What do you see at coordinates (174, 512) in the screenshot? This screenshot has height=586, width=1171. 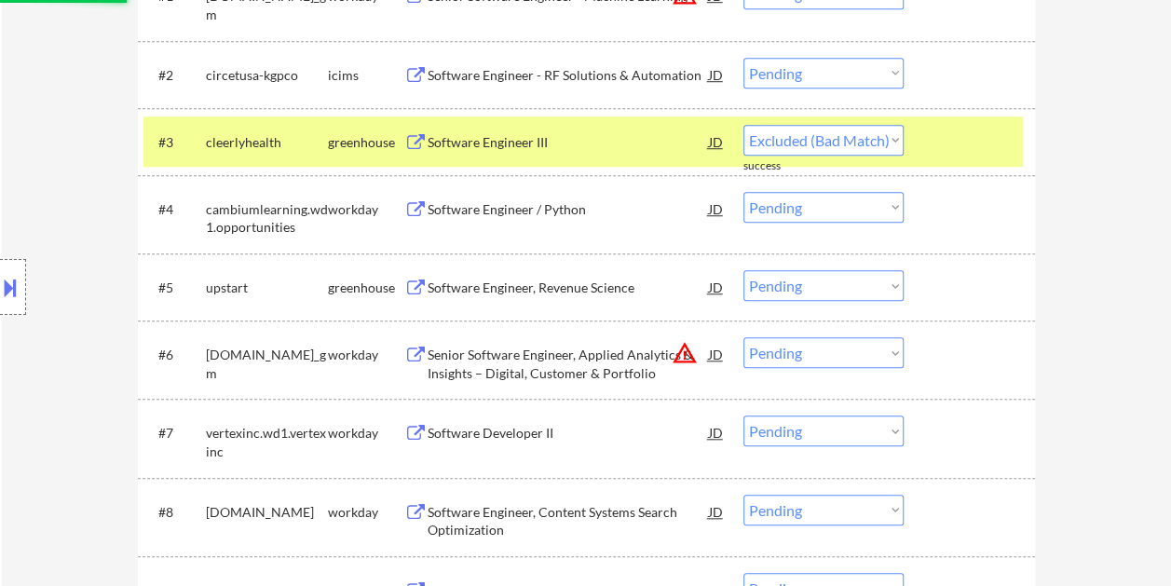 I see `div: #8` at bounding box center [174, 512].